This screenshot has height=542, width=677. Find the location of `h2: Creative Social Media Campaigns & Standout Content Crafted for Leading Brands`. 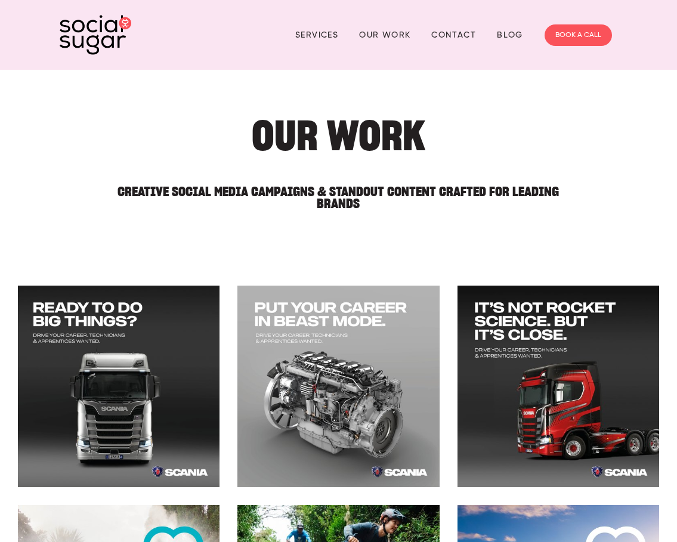

h2: Creative Social Media Campaigns & Standout Content Crafted for Leading Brands is located at coordinates (339, 192).